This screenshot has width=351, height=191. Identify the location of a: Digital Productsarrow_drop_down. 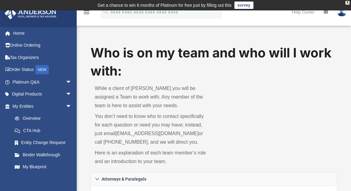
(43, 94).